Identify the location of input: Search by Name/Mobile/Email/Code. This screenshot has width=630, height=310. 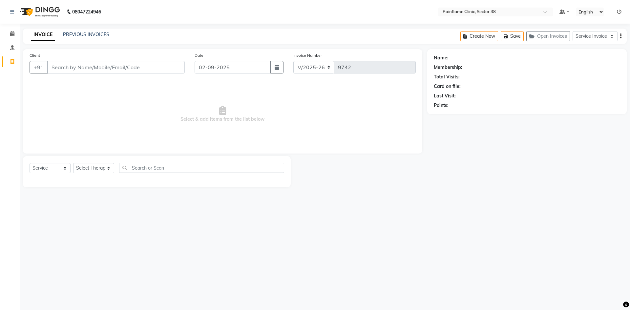
(116, 67).